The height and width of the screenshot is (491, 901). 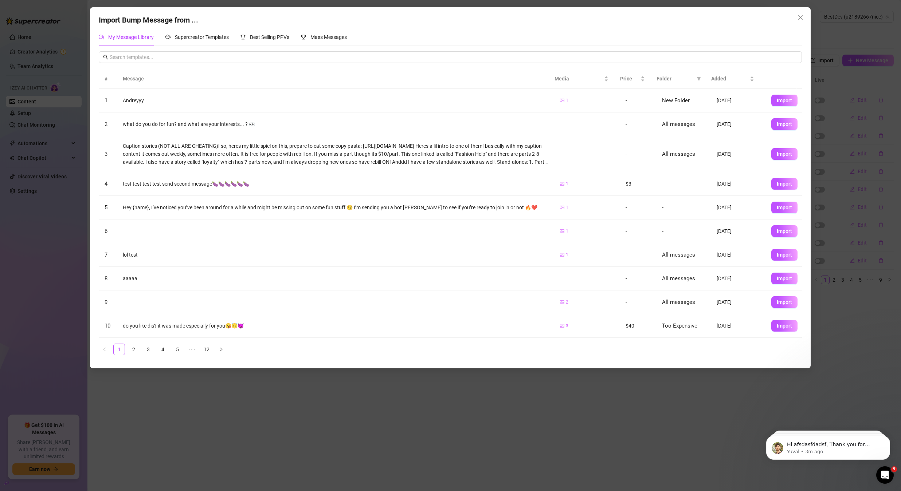 I want to click on a: 4, so click(x=163, y=350).